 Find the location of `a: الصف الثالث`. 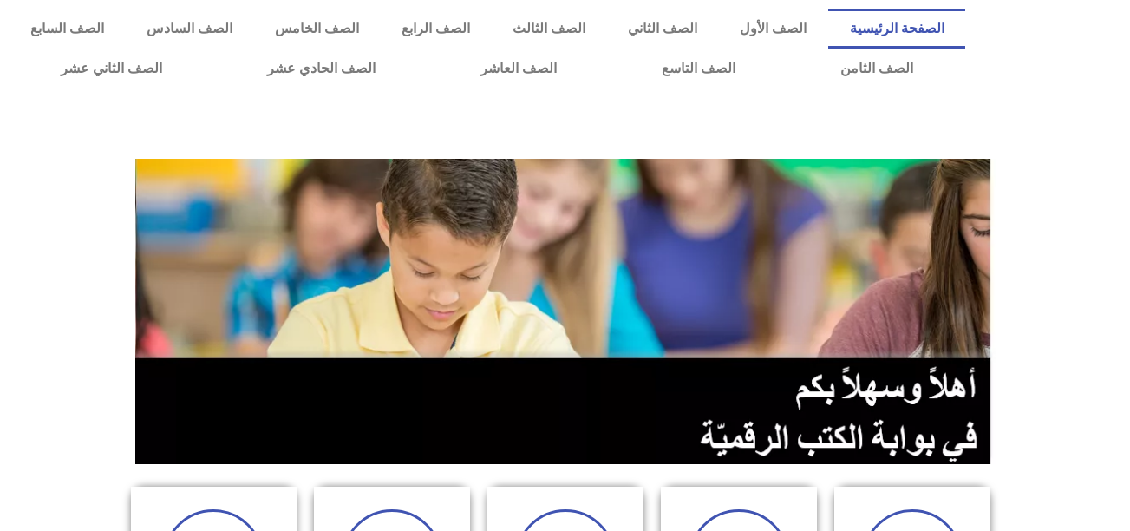

a: الصف الثالث is located at coordinates (549, 29).